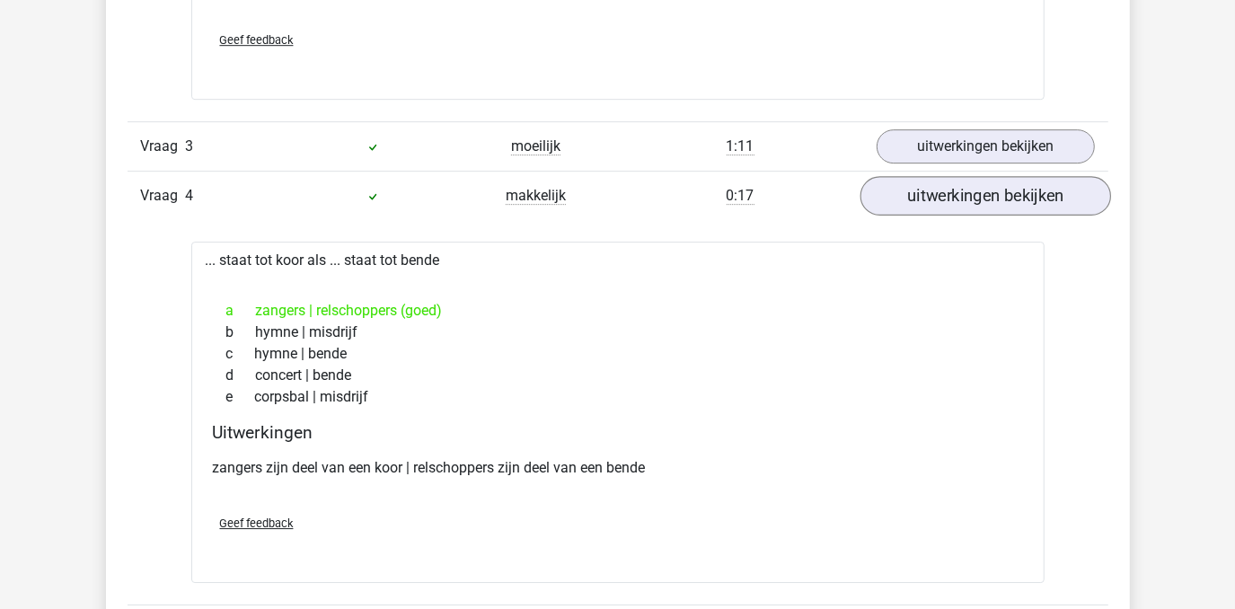 The width and height of the screenshot is (1235, 609). Describe the element at coordinates (535, 146) in the screenshot. I see `span: moeilijk` at that location.